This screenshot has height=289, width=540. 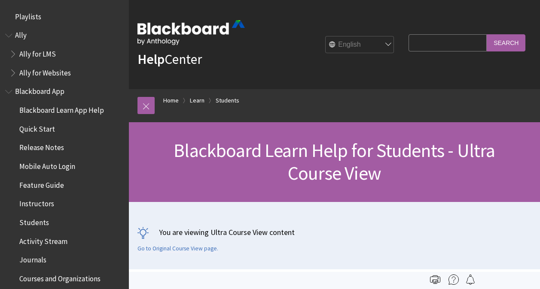 I want to click on a: HelpCenter, so click(x=170, y=59).